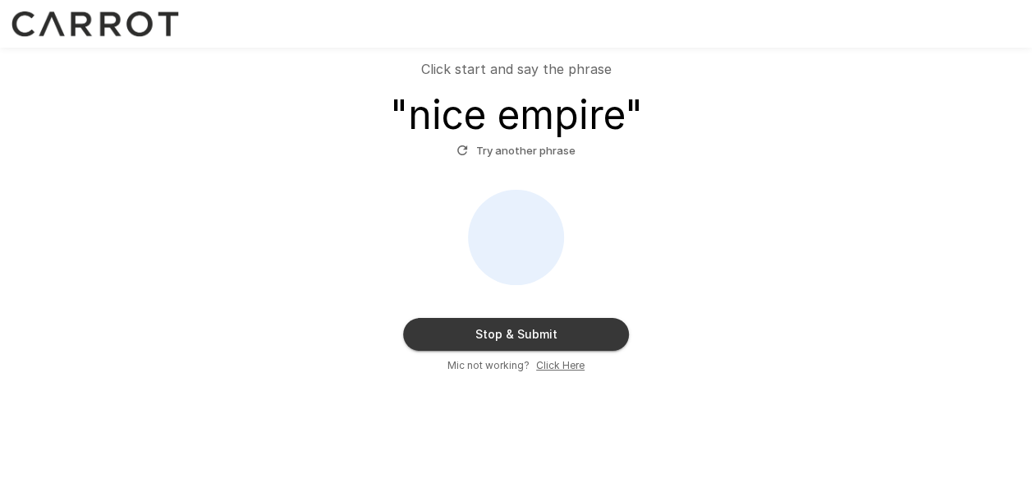  I want to click on h3: " nice empire ", so click(517, 115).